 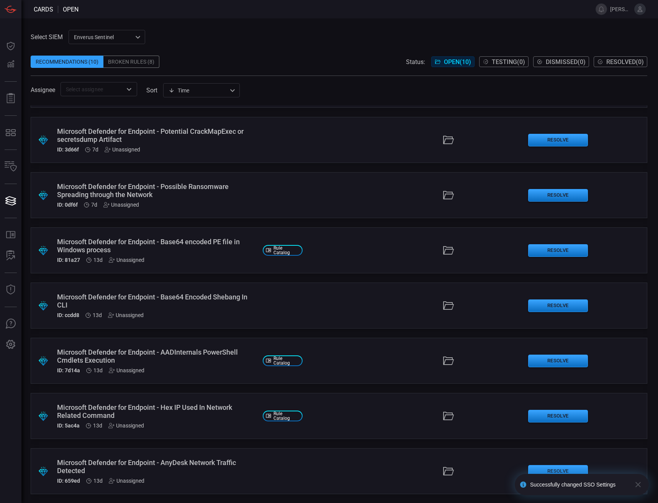 I want to click on h5: ID: ccdd8, so click(x=68, y=315).